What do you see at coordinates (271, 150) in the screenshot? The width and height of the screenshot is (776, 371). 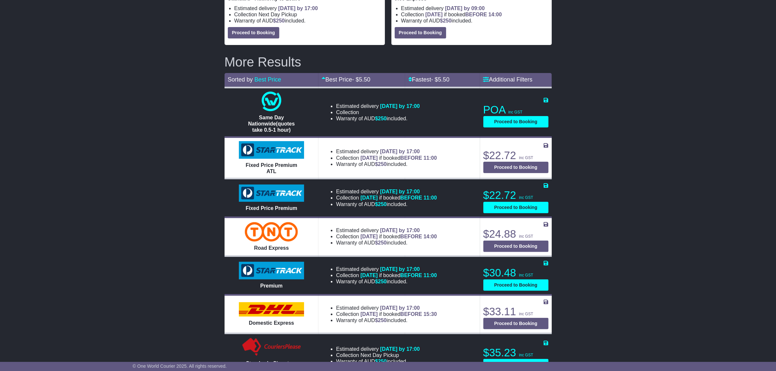 I see `img: StarTrack: Fixed Price Premium ATL` at bounding box center [271, 150].